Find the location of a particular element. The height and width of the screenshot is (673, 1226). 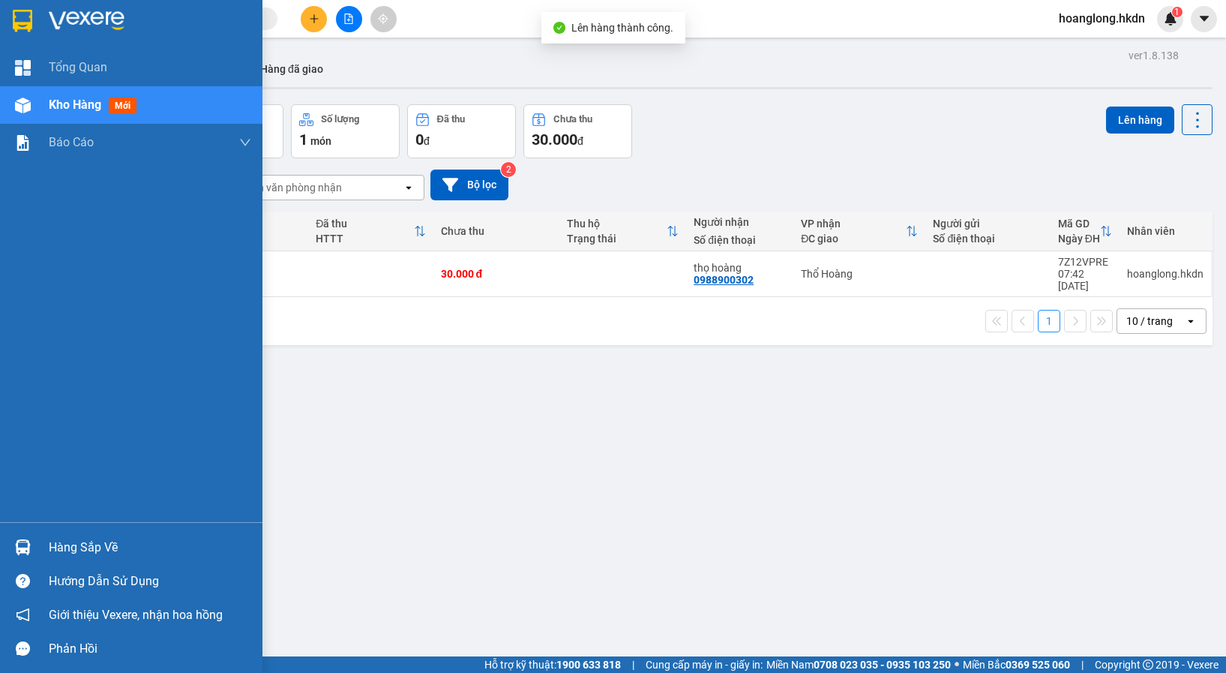

div: Hàng sắp về is located at coordinates (150, 547).